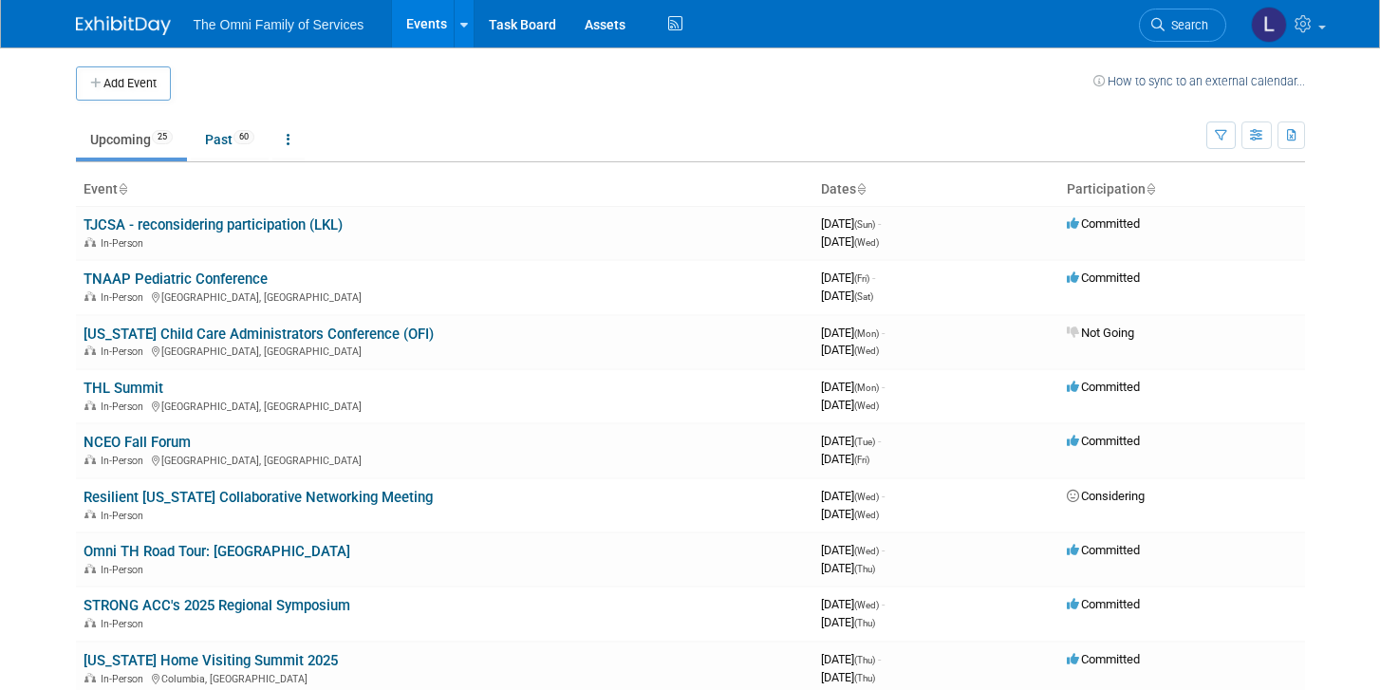 The image size is (1380, 690). What do you see at coordinates (861, 189) in the screenshot?
I see `a: Sort by Start Date` at bounding box center [861, 189].